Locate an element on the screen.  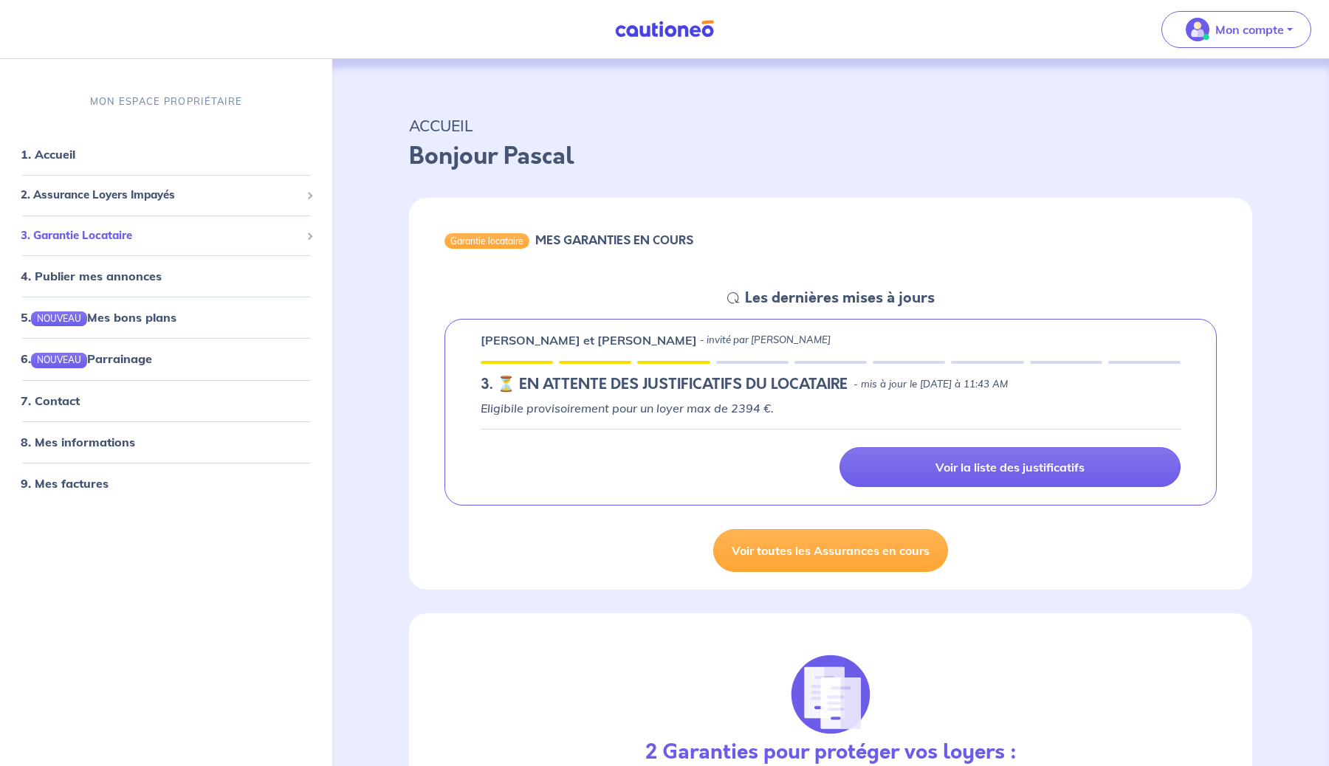
div: 9. Mes factures is located at coordinates (166, 483).